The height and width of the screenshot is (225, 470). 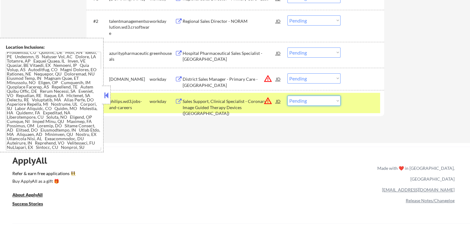 I want to click on div: talentmanagementsolution.wd3.crsoftware, so click(x=129, y=27).